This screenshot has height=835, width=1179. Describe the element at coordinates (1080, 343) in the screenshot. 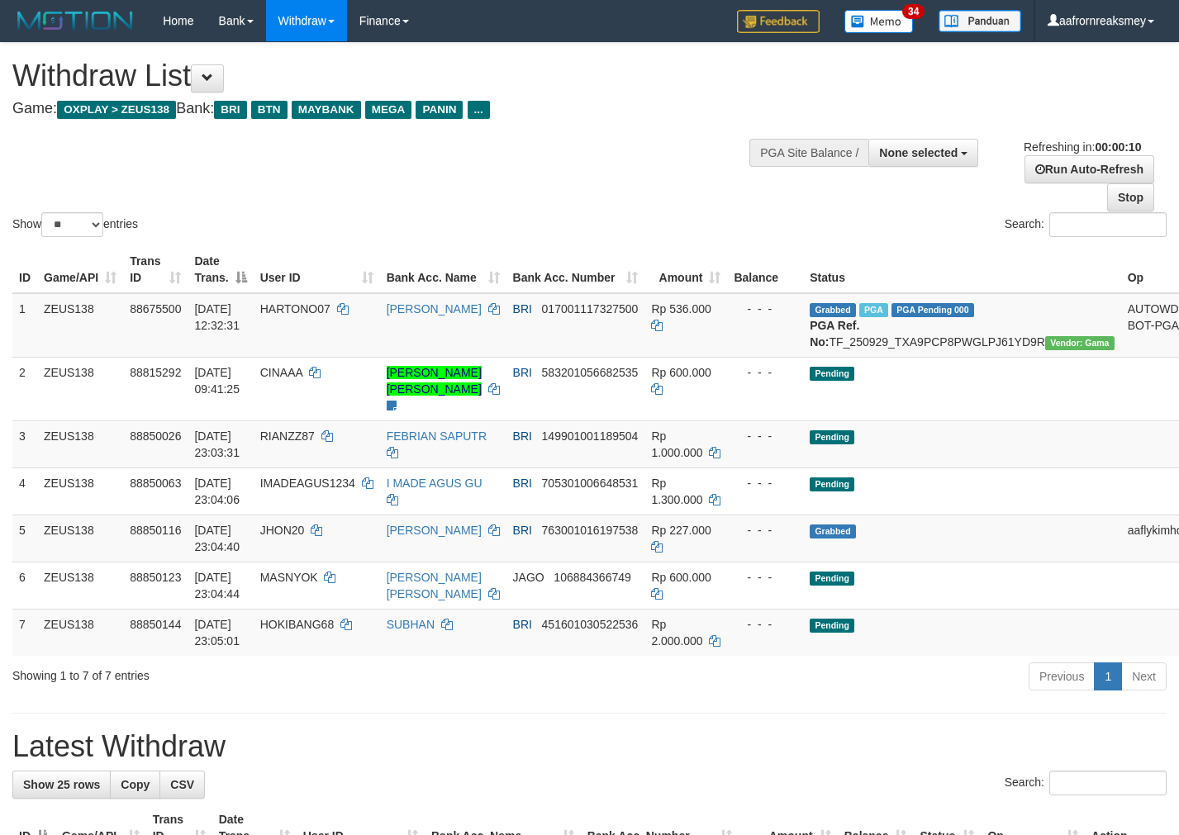

I see `span: Vendor URL: https://trx31.1velocity.biz` at that location.